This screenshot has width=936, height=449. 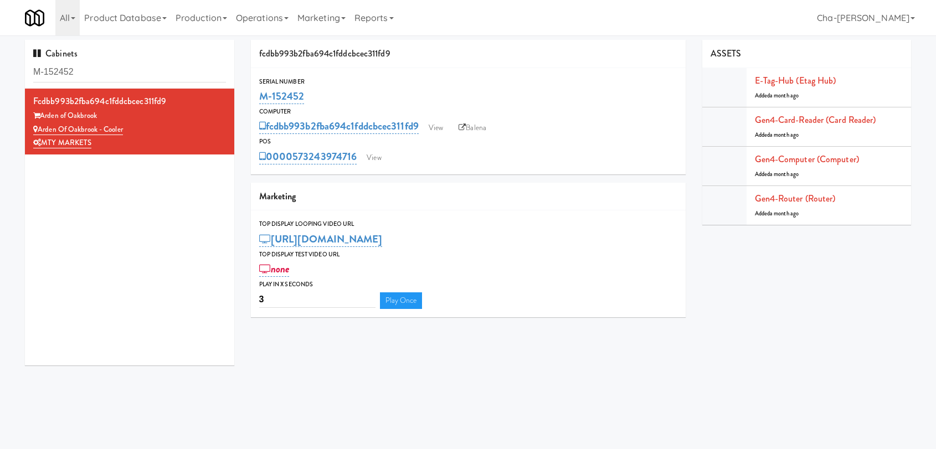 I want to click on a: Arden of Oakbrook - Cooler, so click(x=78, y=130).